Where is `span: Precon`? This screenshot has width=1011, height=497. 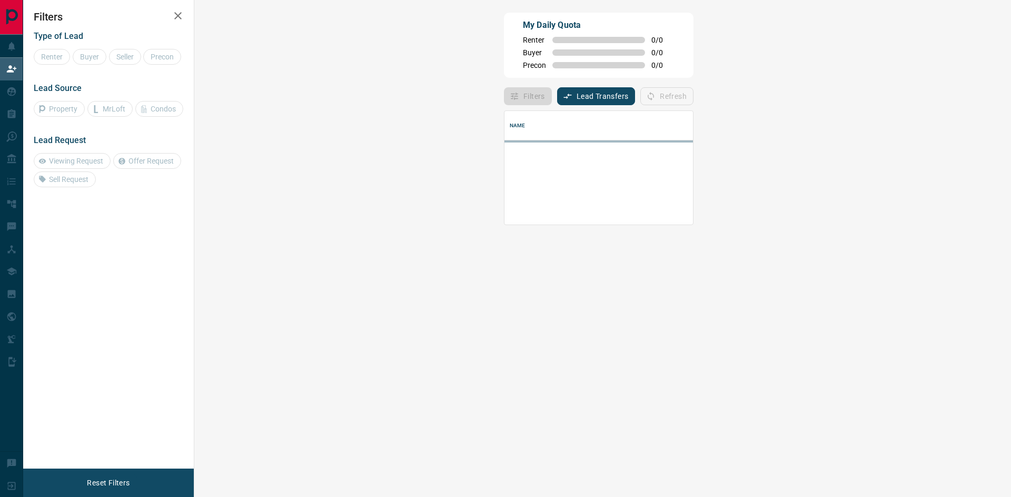 span: Precon is located at coordinates (534, 65).